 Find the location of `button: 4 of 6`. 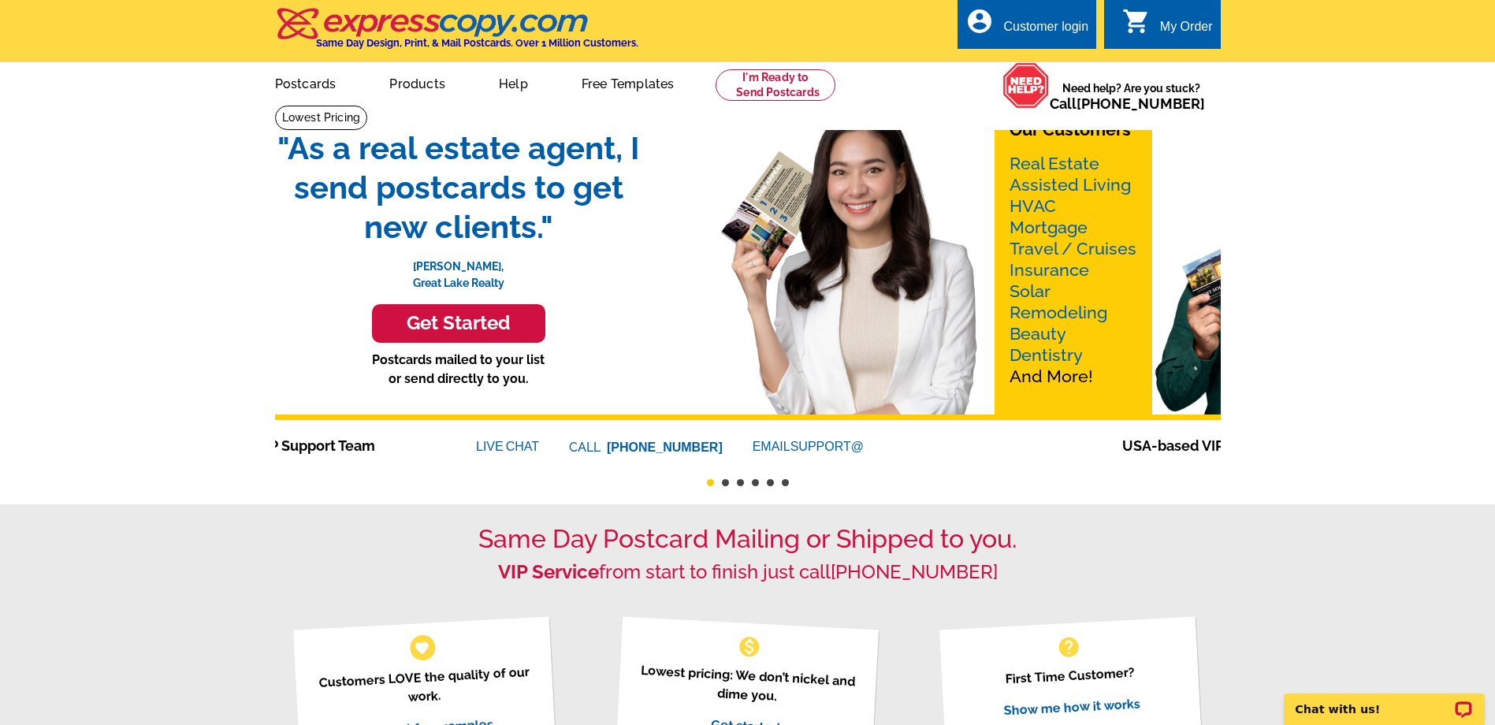

button: 4 of 6 is located at coordinates (755, 482).